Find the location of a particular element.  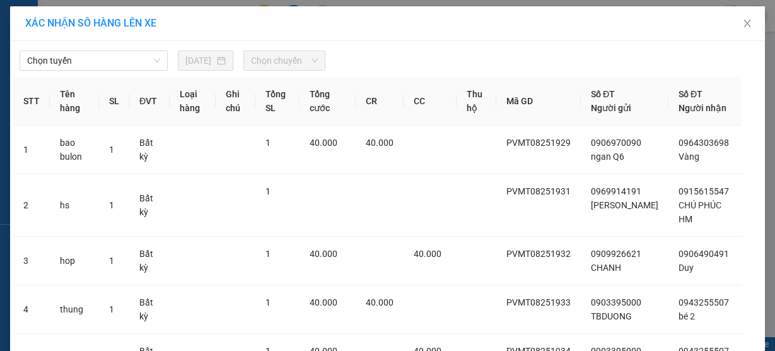

td: 4 is located at coordinates (32, 309).